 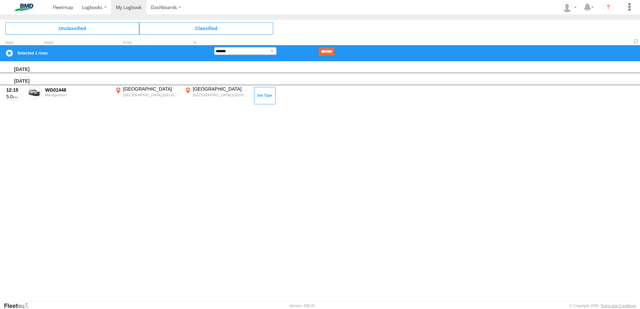 What do you see at coordinates (9, 53) in the screenshot?
I see `label: Clear Selection` at bounding box center [9, 53].